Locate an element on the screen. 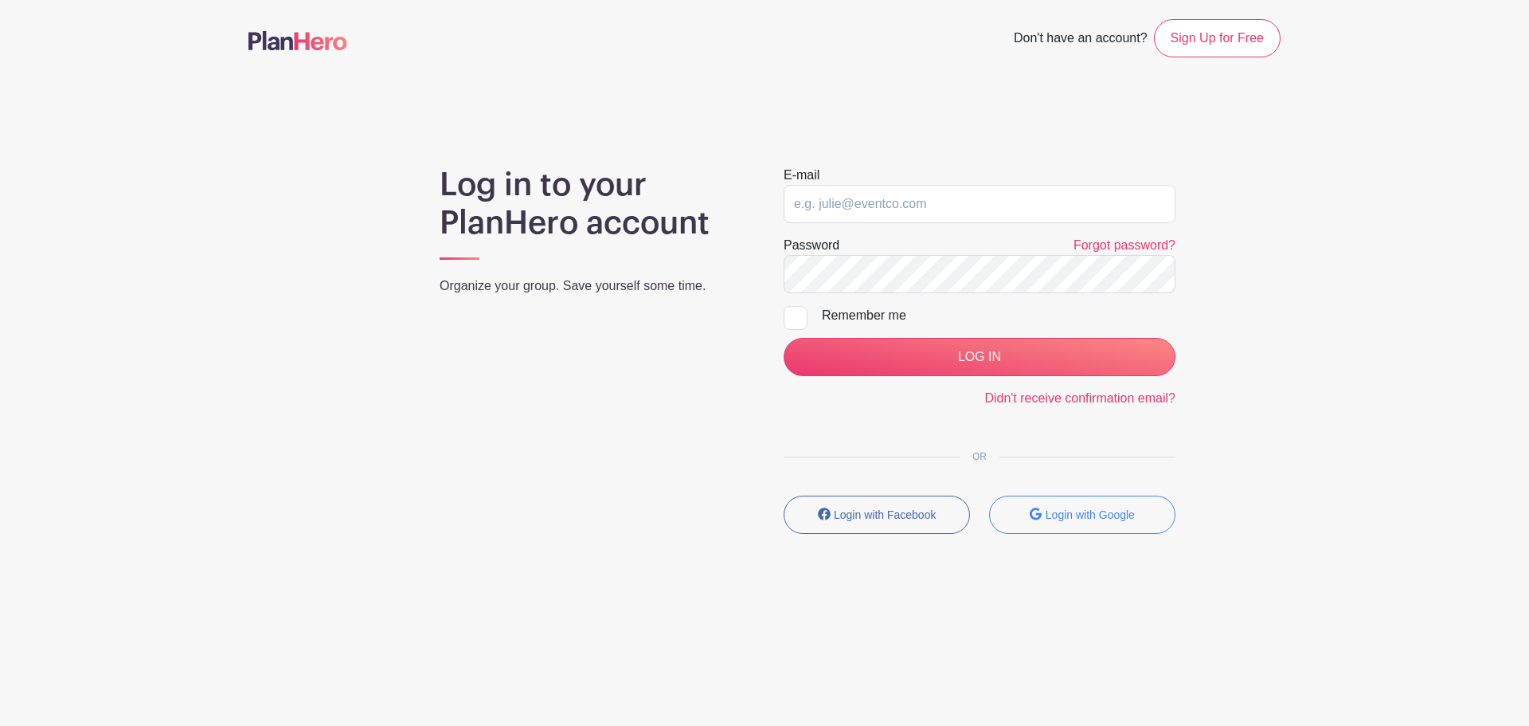  h1: Log in to your PlanHero account is located at coordinates (593, 204).